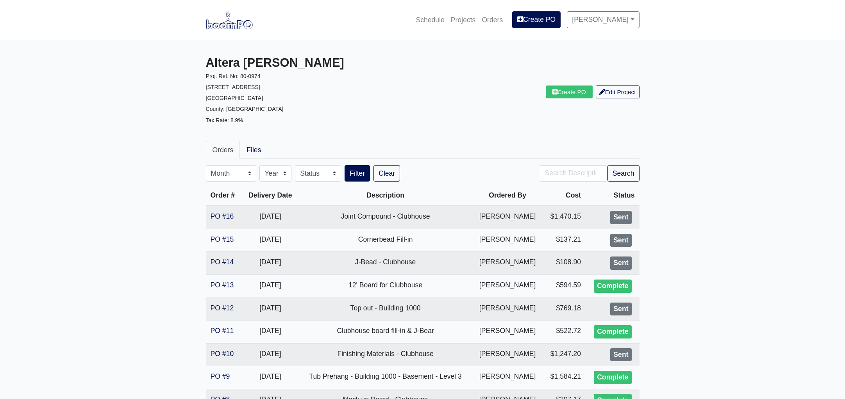  Describe the element at coordinates (253, 150) in the screenshot. I see `a: Files` at that location.